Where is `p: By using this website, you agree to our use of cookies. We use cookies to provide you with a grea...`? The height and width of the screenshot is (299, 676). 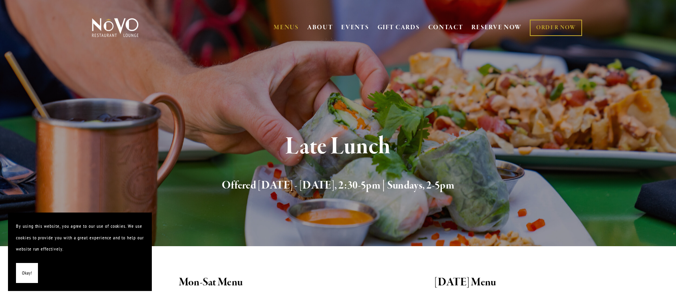
p: By using this website, you agree to our use of cookies. We use cookies to provide you with a grea... is located at coordinates (80, 237).